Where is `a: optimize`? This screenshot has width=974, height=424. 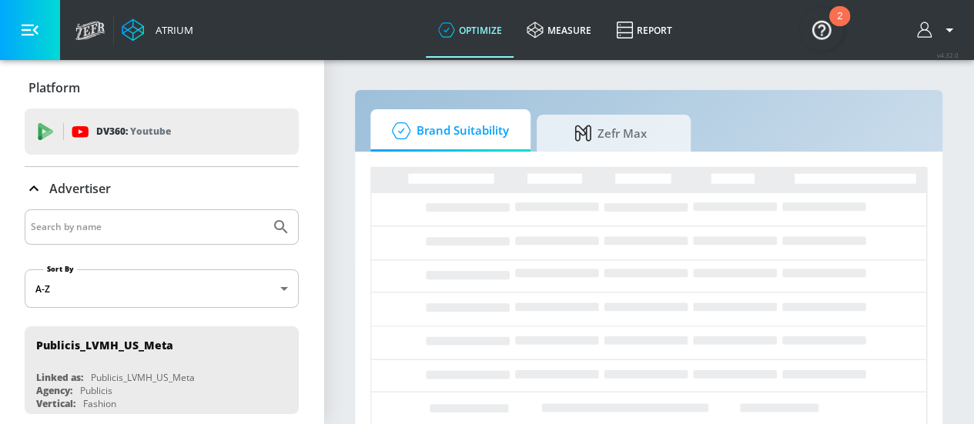 a: optimize is located at coordinates (469, 30).